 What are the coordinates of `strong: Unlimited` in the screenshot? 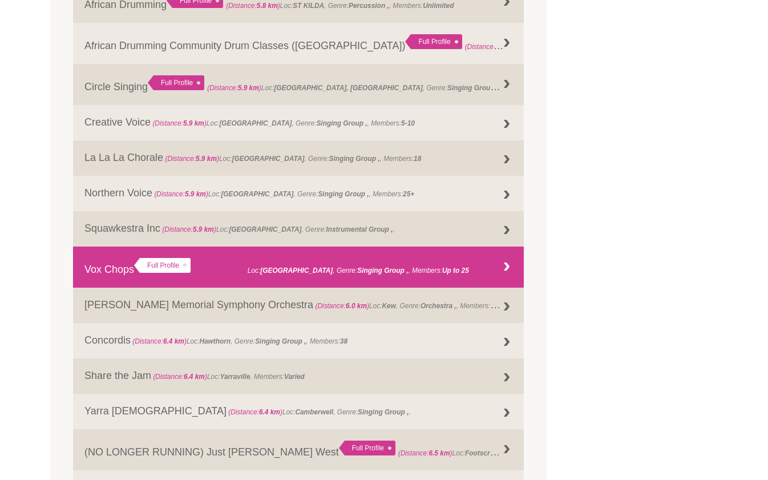 It's located at (438, 6).